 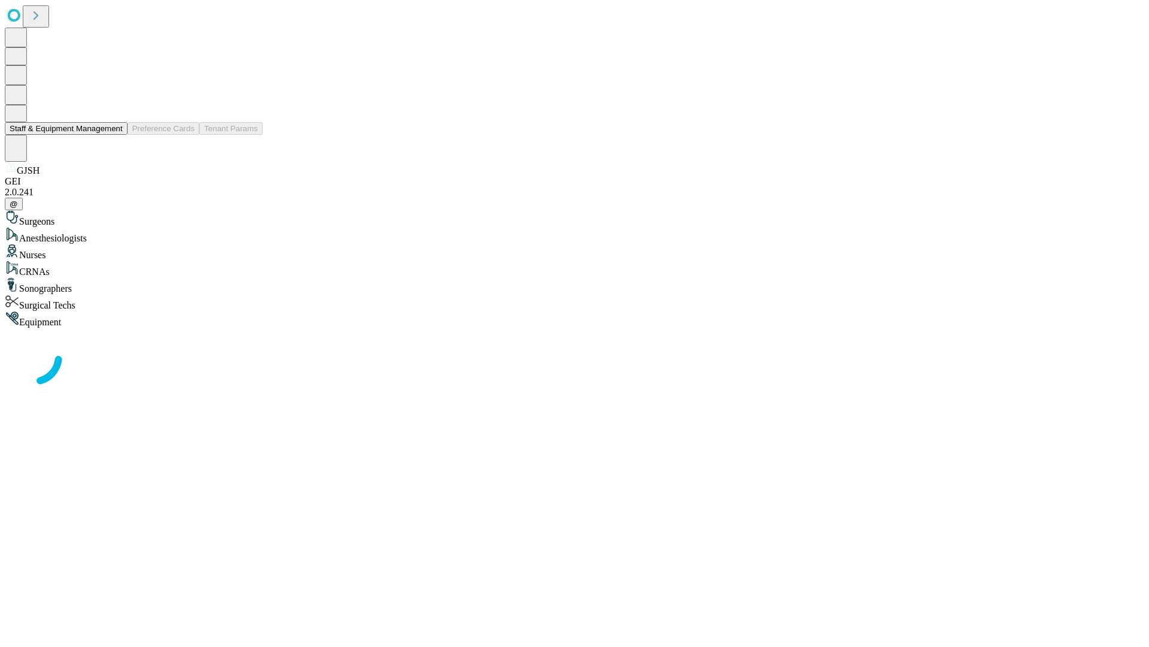 What do you see at coordinates (163, 128) in the screenshot?
I see `button: Preference Cards` at bounding box center [163, 128].